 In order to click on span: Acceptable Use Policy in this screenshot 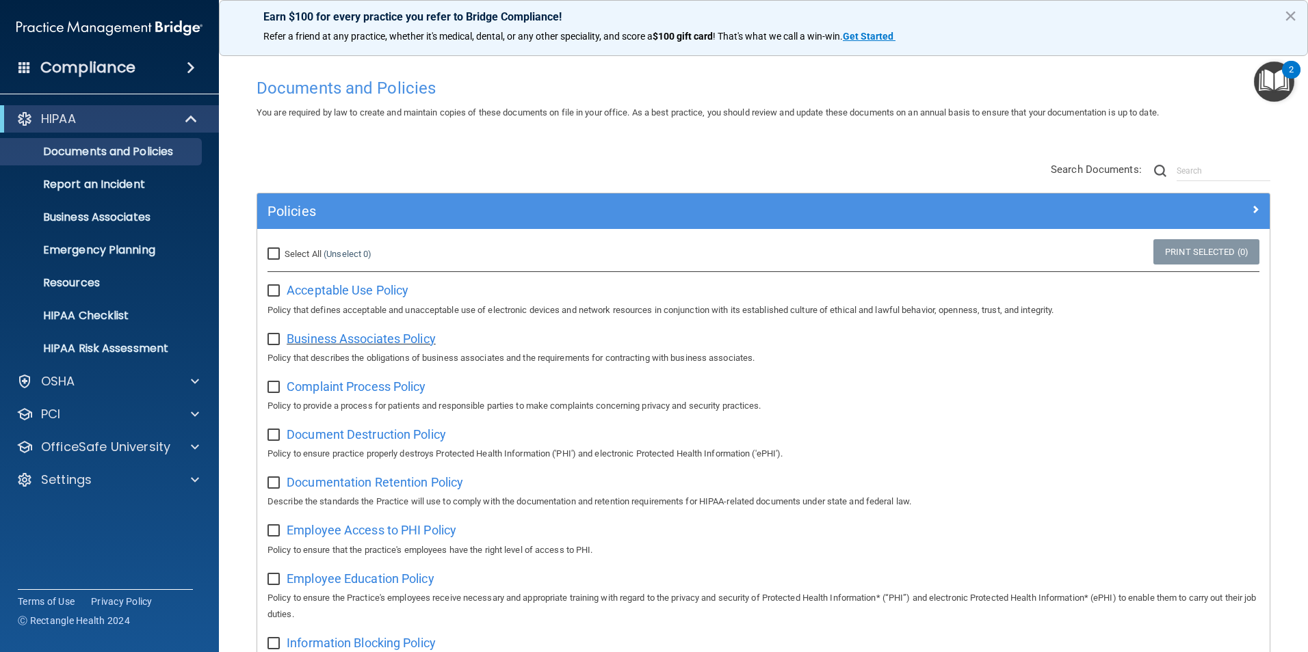, I will do `click(347, 290)`.